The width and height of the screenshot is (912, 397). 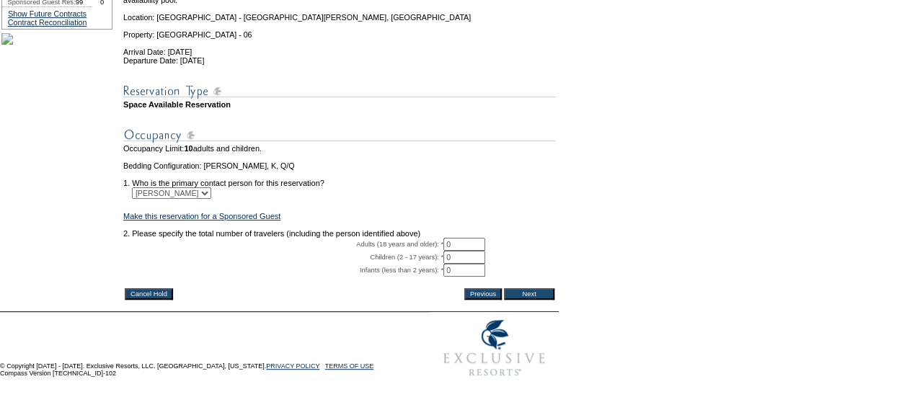 What do you see at coordinates (339, 105) in the screenshot?
I see `td: Space Available Reservation` at bounding box center [339, 105].